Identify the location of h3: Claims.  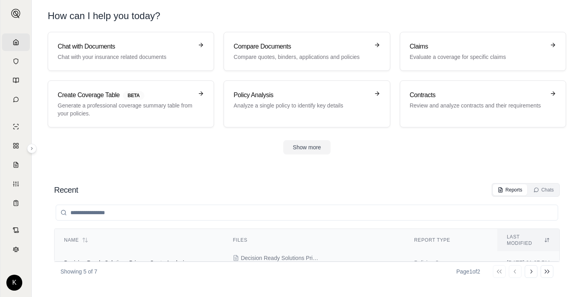
(477, 47).